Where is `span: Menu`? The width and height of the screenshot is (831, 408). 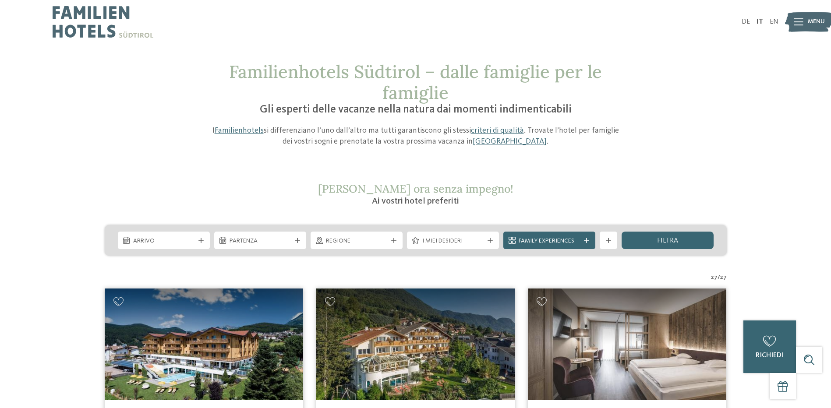
span: Menu is located at coordinates (816, 22).